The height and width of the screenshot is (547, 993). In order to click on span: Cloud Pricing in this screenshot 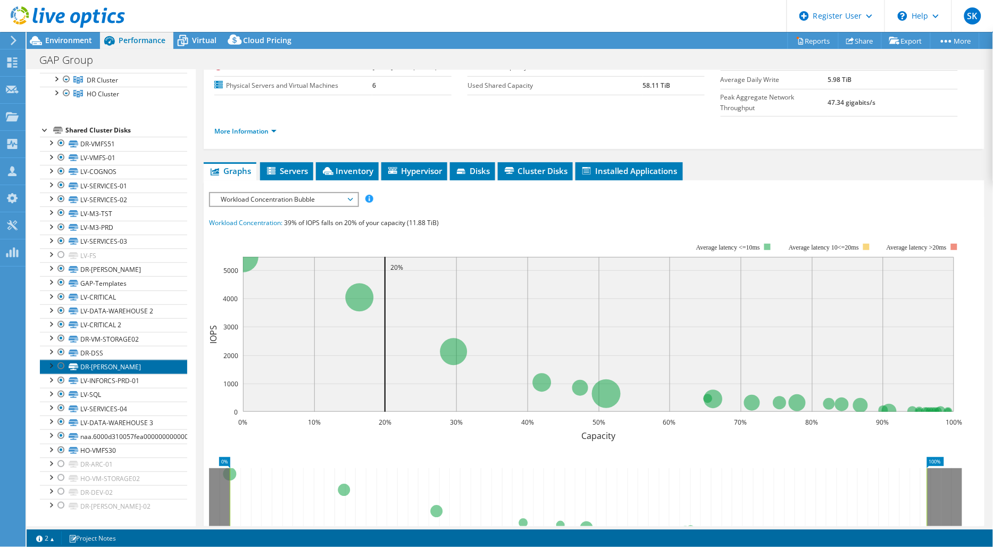, I will do `click(267, 40)`.